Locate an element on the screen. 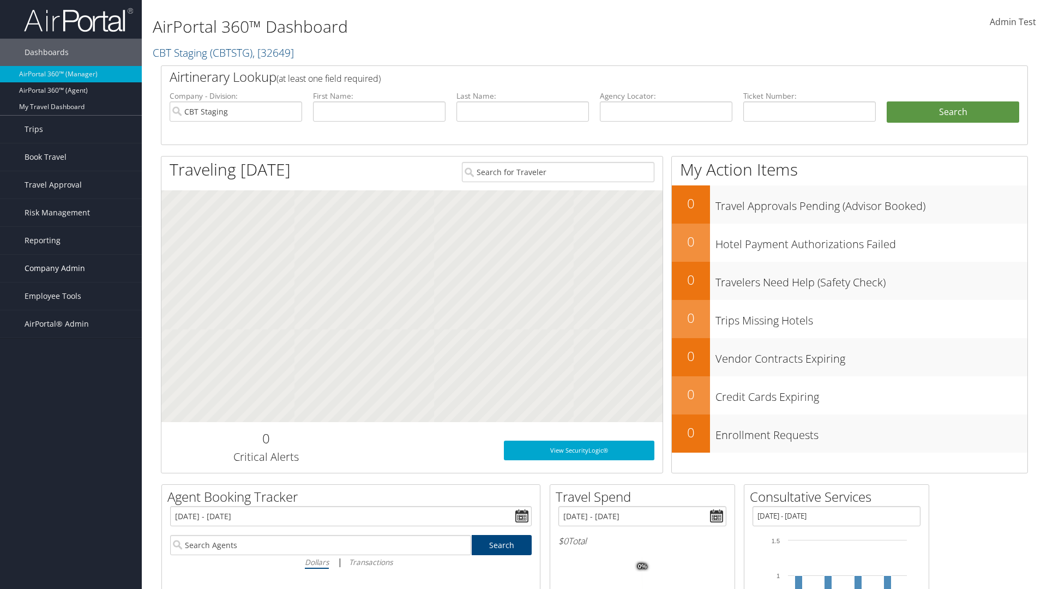 The image size is (1047, 589). label: Agency Locator: is located at coordinates (666, 96).